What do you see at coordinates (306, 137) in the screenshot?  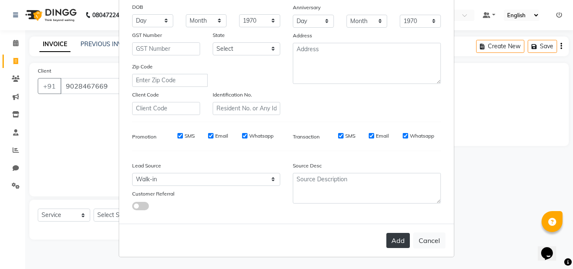 I see `label: Transaction` at bounding box center [306, 137].